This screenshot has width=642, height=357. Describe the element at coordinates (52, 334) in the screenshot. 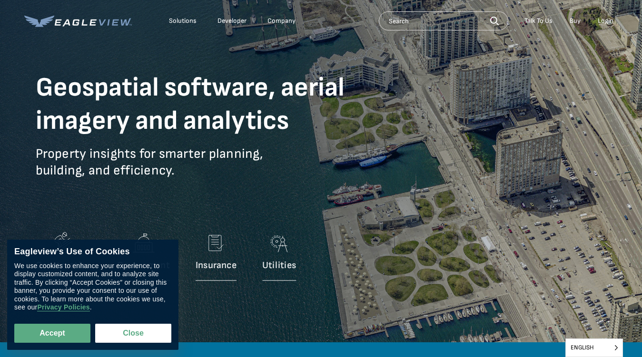

I see `button: Accept` at that location.